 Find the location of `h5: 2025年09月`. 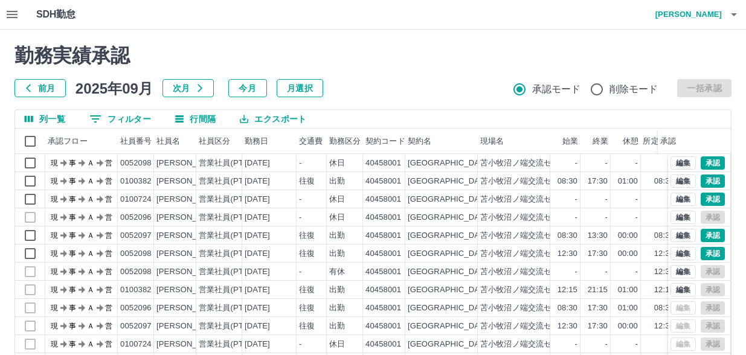

h5: 2025年09月 is located at coordinates (114, 88).